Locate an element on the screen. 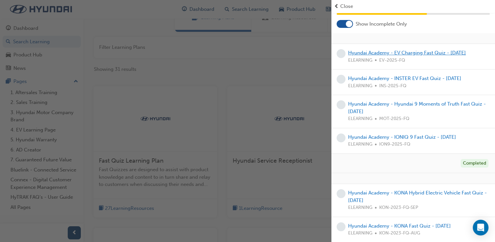 This screenshot has width=495, height=242. span: MOT-2025-FQ is located at coordinates (395, 119).